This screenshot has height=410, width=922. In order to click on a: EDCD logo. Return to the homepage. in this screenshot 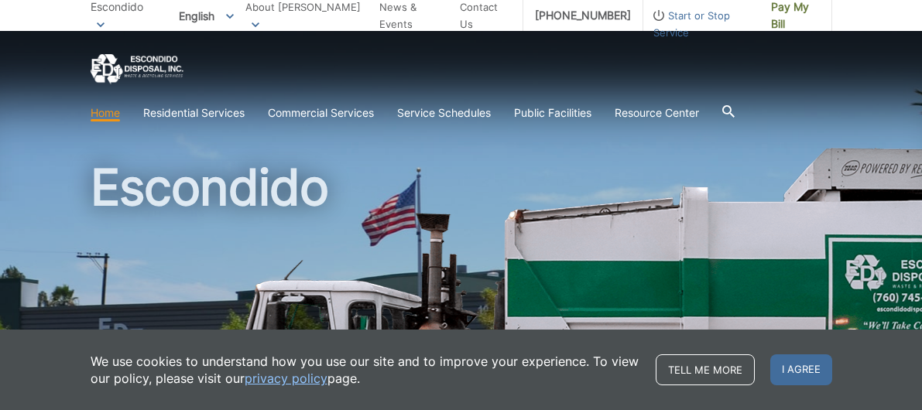, I will do `click(137, 69)`.